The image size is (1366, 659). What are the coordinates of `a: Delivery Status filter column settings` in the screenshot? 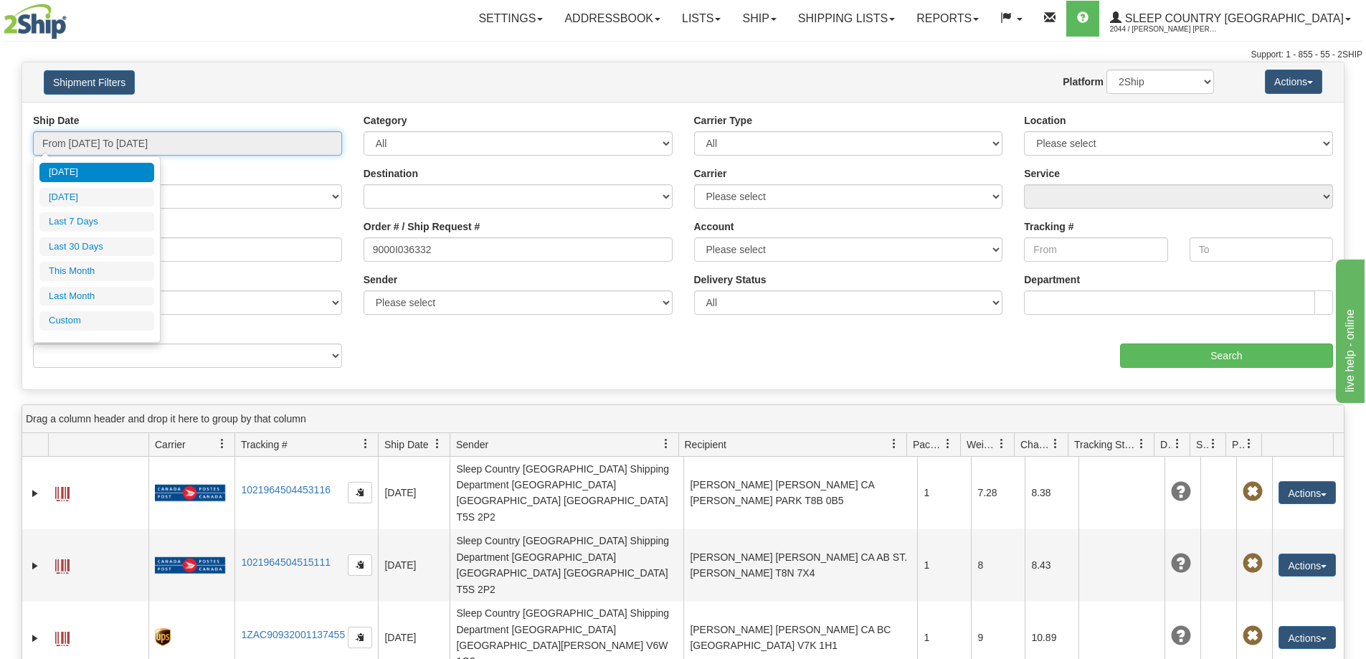 It's located at (1177, 444).